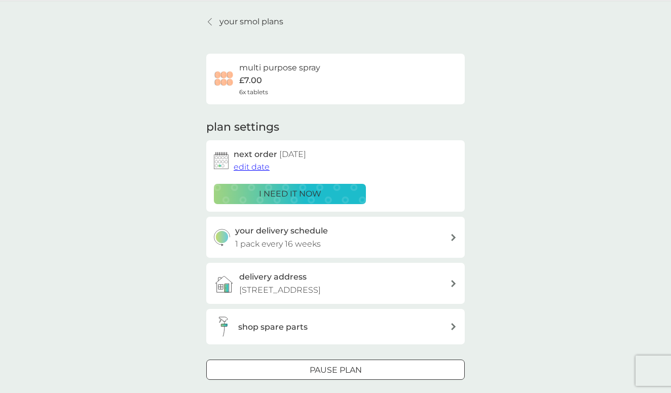  Describe the element at coordinates (251, 167) in the screenshot. I see `span: edit date` at that location.